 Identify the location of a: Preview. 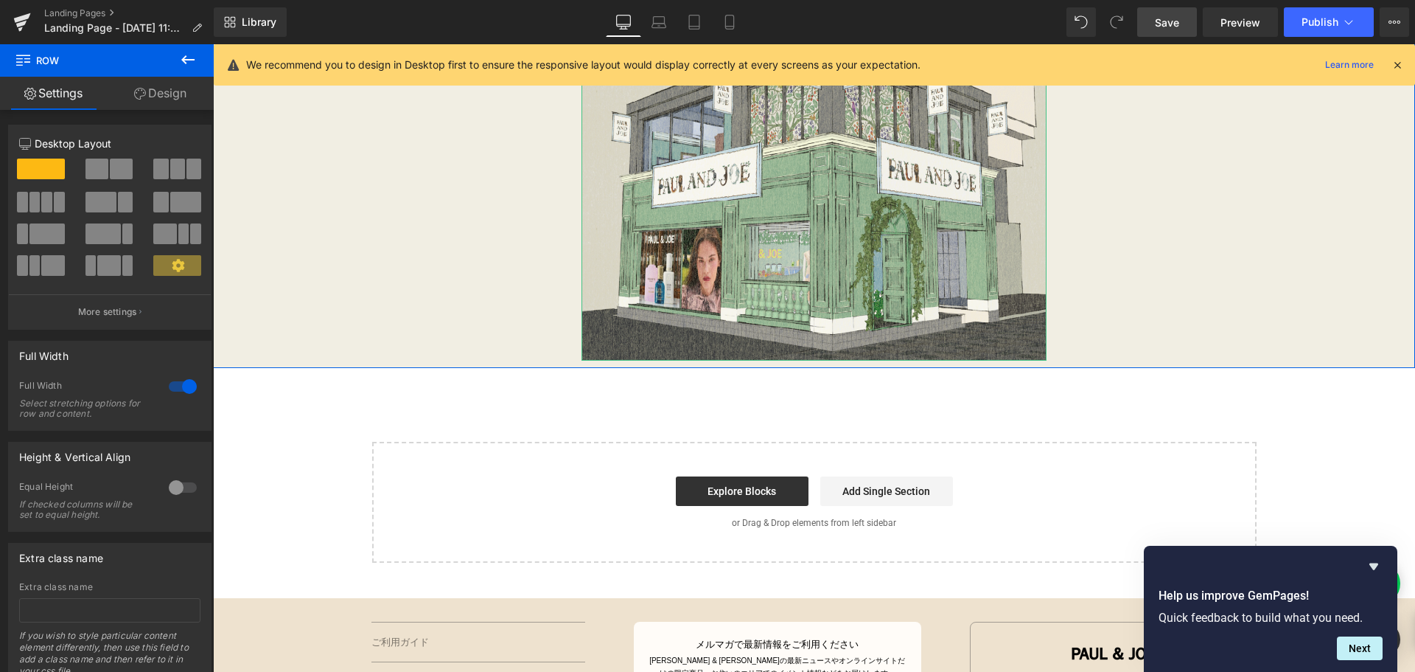
(1241, 22).